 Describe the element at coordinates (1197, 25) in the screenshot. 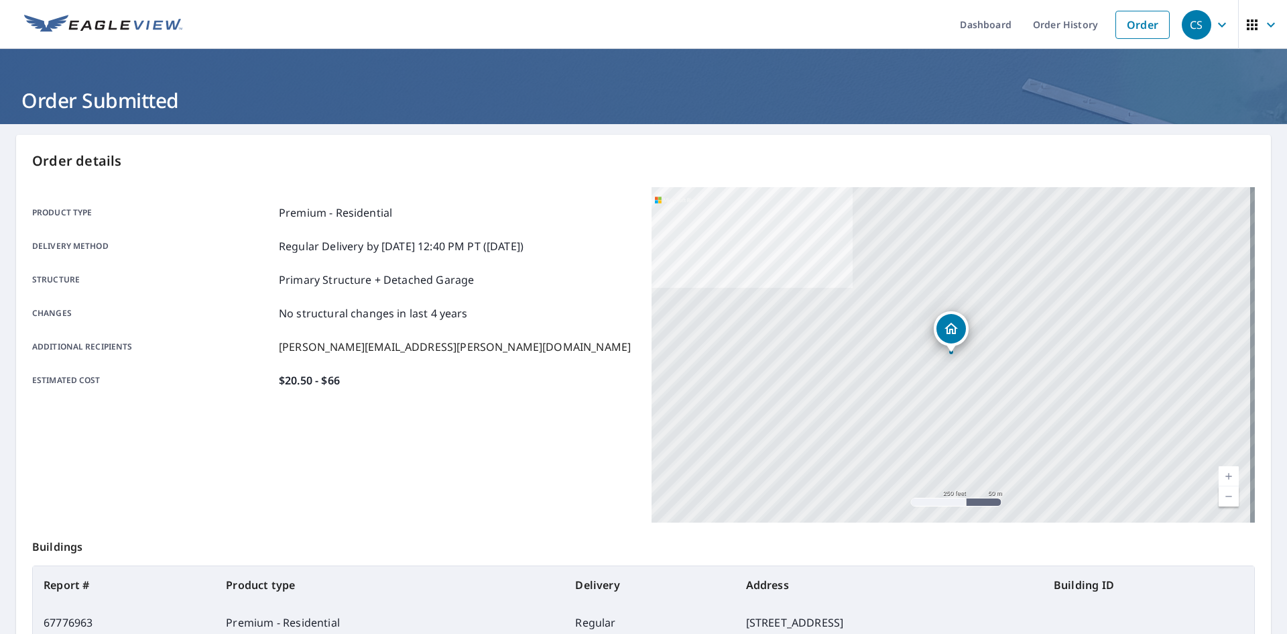

I see `div: CS` at that location.